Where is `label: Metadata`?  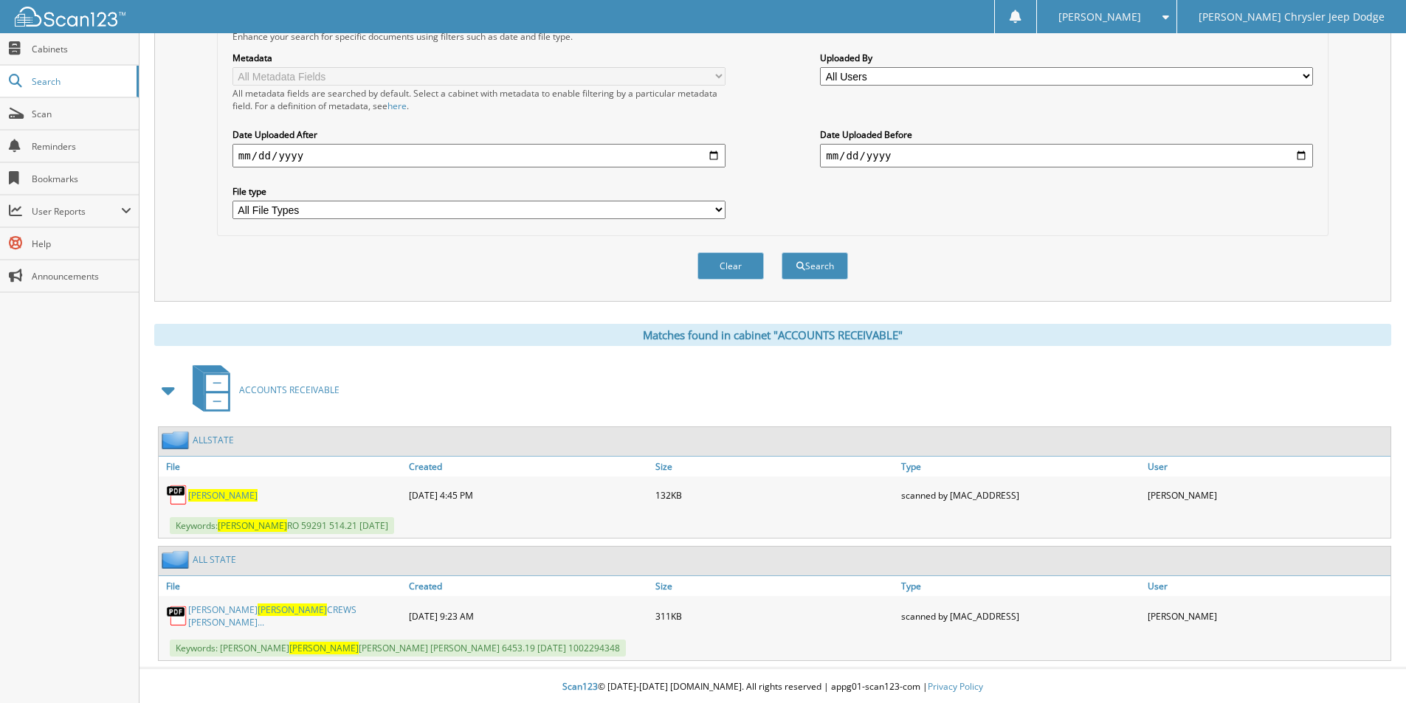 label: Metadata is located at coordinates (479, 58).